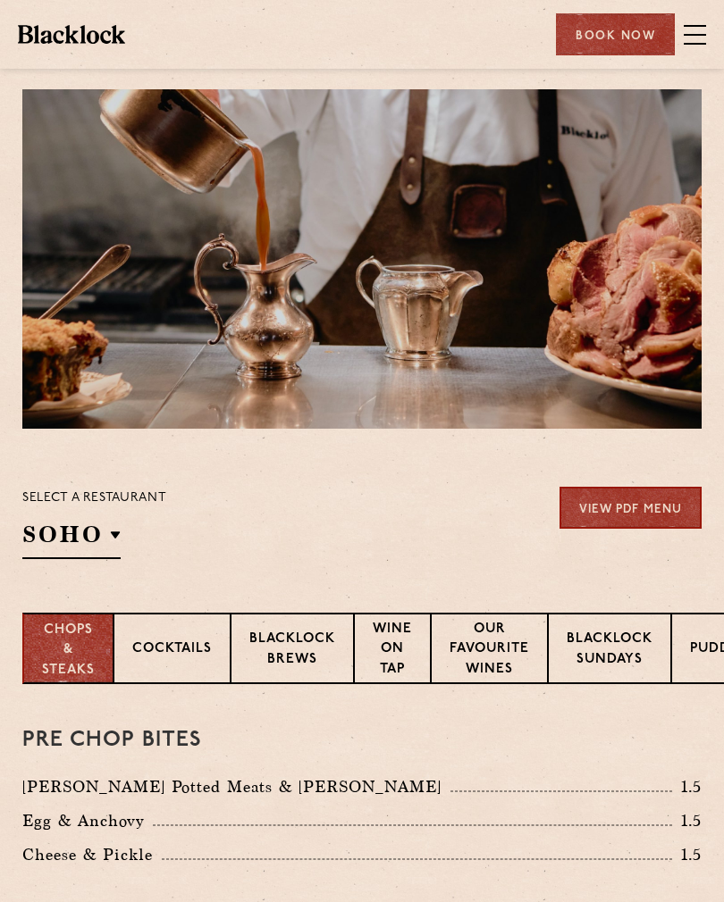 This screenshot has height=902, width=724. Describe the element at coordinates (172, 650) in the screenshot. I see `p: Cocktails` at that location.